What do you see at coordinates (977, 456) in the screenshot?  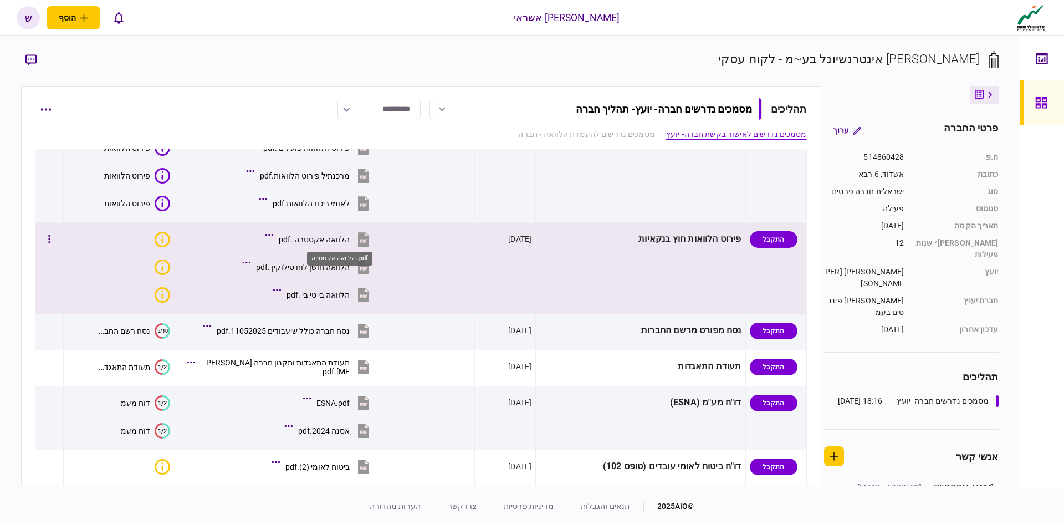 I see `div: אנשי קשר` at bounding box center [977, 456].